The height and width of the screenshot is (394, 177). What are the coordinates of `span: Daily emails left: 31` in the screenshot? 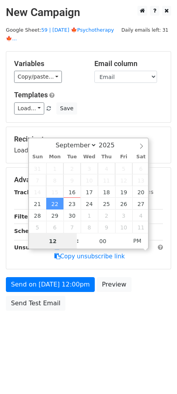 It's located at (145, 30).